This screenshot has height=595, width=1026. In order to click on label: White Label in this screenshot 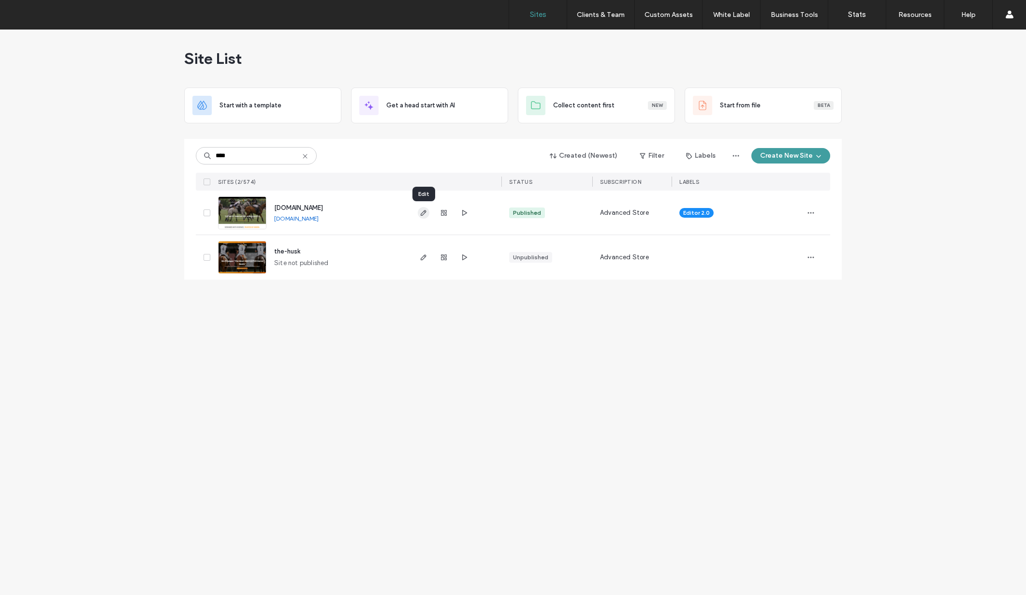, I will do `click(732, 15)`.